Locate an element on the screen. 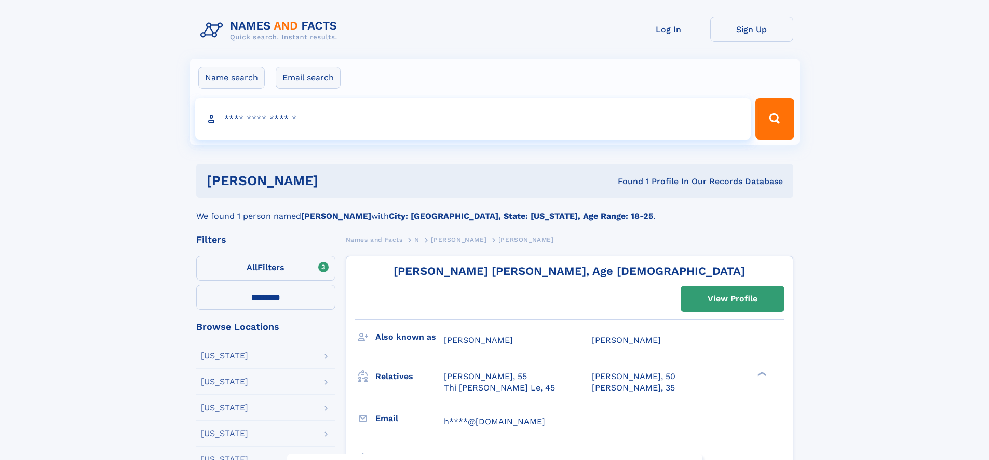 The image size is (989, 460). span: N is located at coordinates (417, 240).